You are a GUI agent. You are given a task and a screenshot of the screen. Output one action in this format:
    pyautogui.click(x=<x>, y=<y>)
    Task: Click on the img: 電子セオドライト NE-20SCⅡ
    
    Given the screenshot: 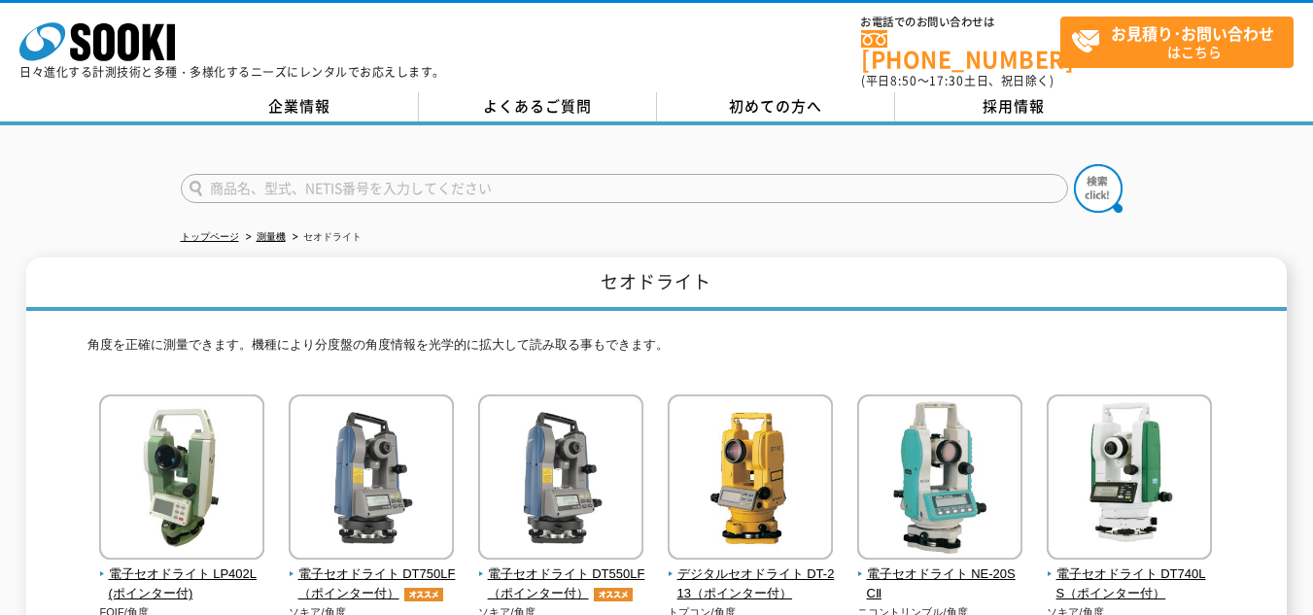 What is the action you would take?
    pyautogui.click(x=940, y=479)
    